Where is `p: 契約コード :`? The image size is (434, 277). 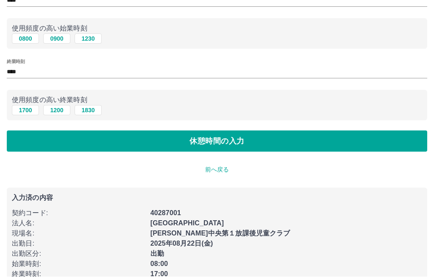
p: 契約コード : is located at coordinates (78, 213).